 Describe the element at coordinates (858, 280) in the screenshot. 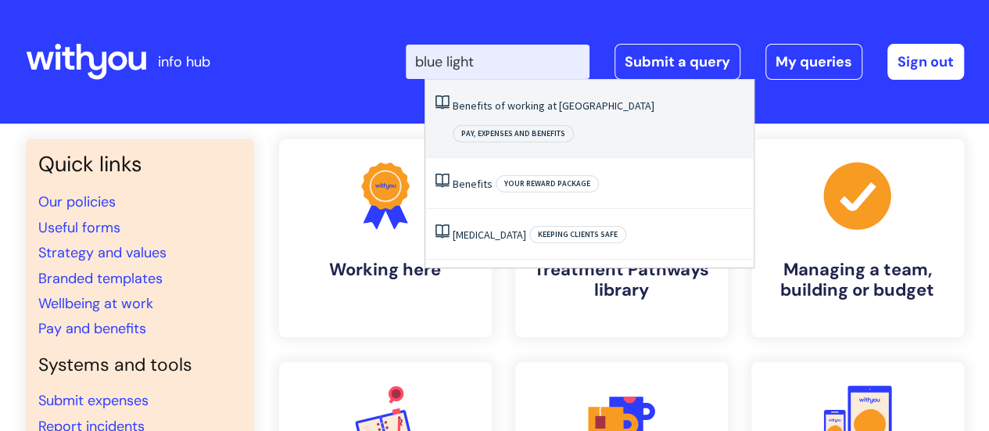

I see `h4: Managing a team, building or budget` at that location.